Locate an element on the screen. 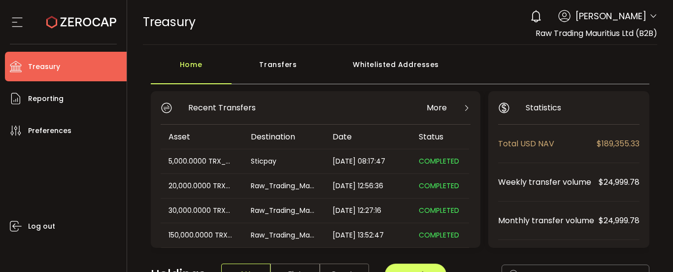  span: Reporting is located at coordinates (46, 99).